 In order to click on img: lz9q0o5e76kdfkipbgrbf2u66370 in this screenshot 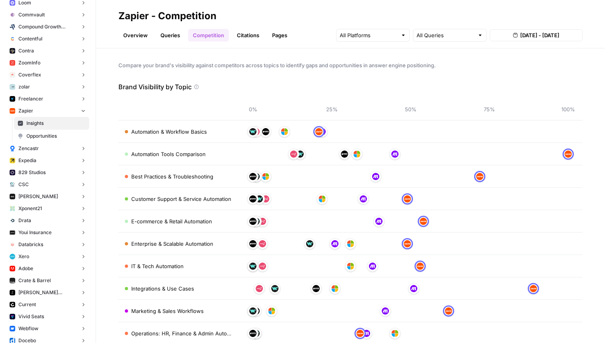, I will do `click(12, 232)`.